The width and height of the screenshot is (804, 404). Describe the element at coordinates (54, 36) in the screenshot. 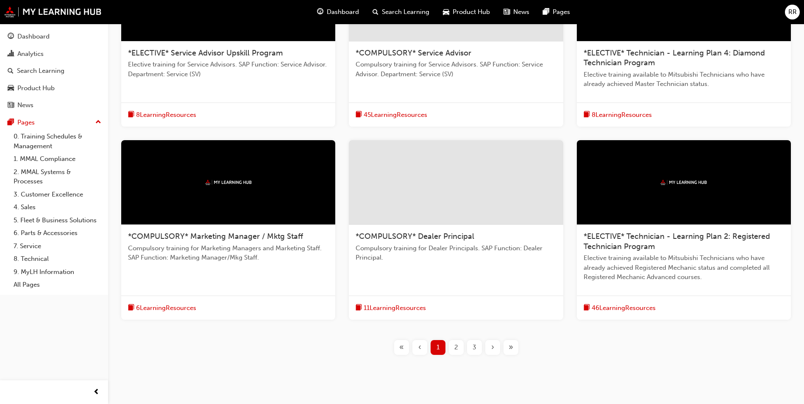

I see `a: Dashboard` at that location.